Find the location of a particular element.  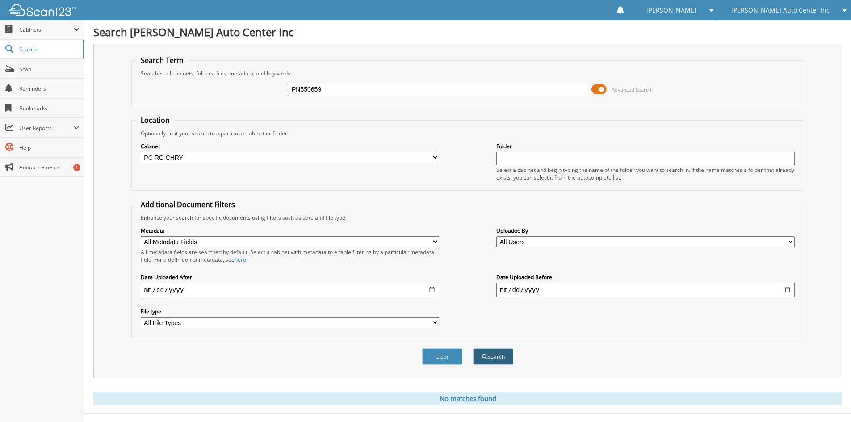

input: end is located at coordinates (646, 290).